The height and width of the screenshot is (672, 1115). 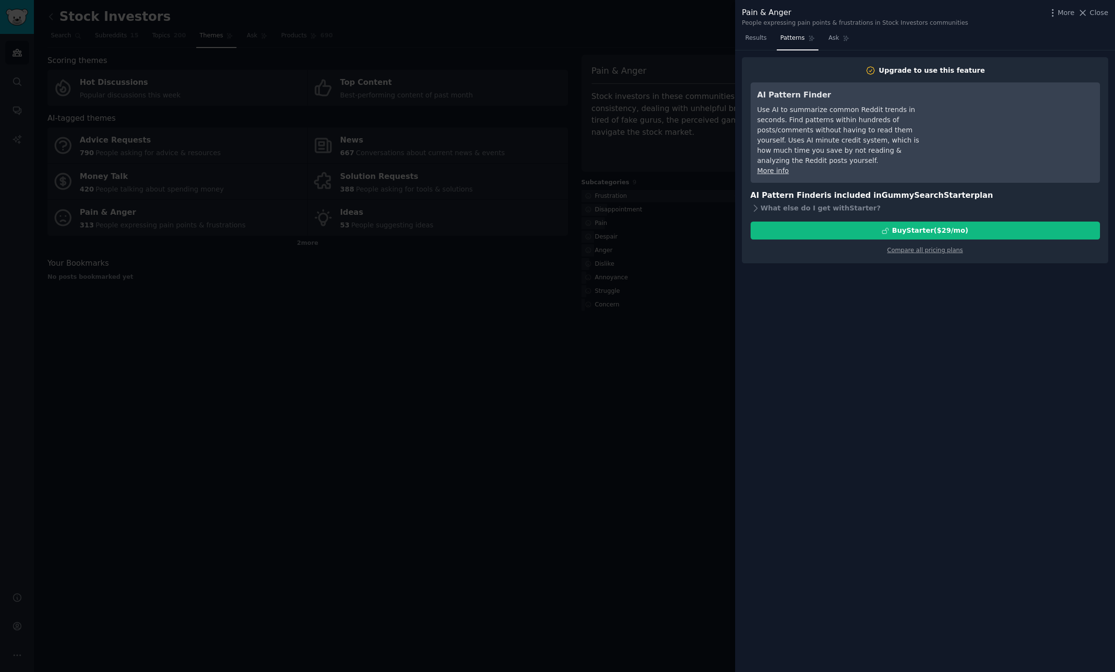 What do you see at coordinates (932, 70) in the screenshot?
I see `div: Upgrade to use this feature` at bounding box center [932, 70].